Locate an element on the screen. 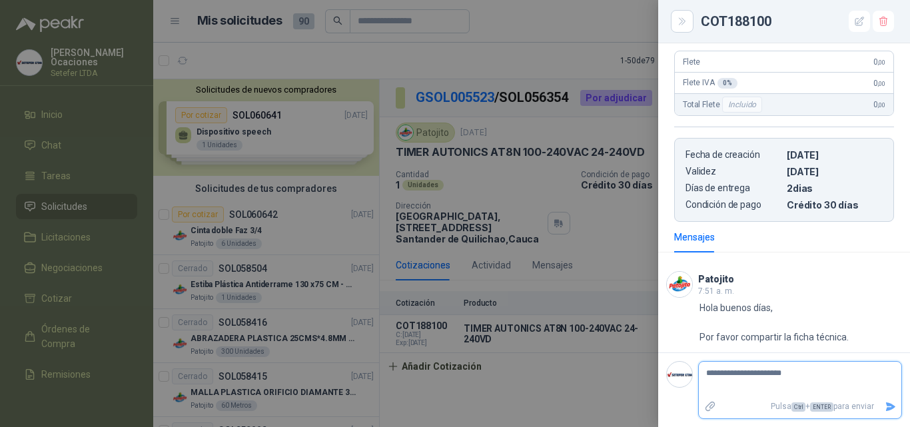 This screenshot has height=427, width=910. div: 0 % is located at coordinates (728, 83).